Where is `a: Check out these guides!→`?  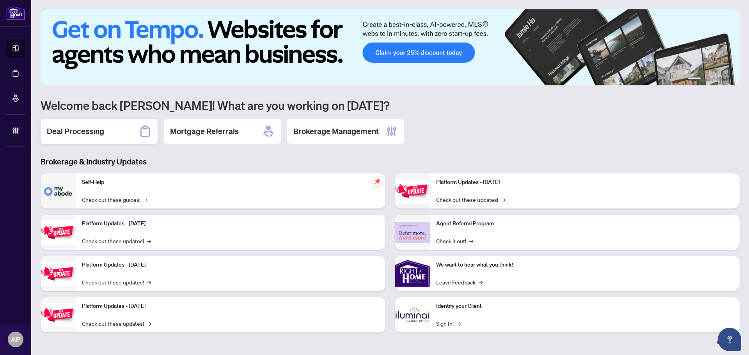
a: Check out these guides!→ is located at coordinates (115, 200).